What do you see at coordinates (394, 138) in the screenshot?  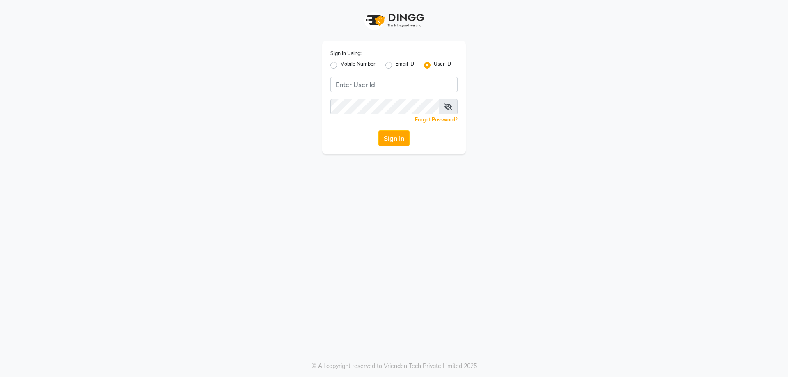 I see `button: Sign In` at bounding box center [394, 138].